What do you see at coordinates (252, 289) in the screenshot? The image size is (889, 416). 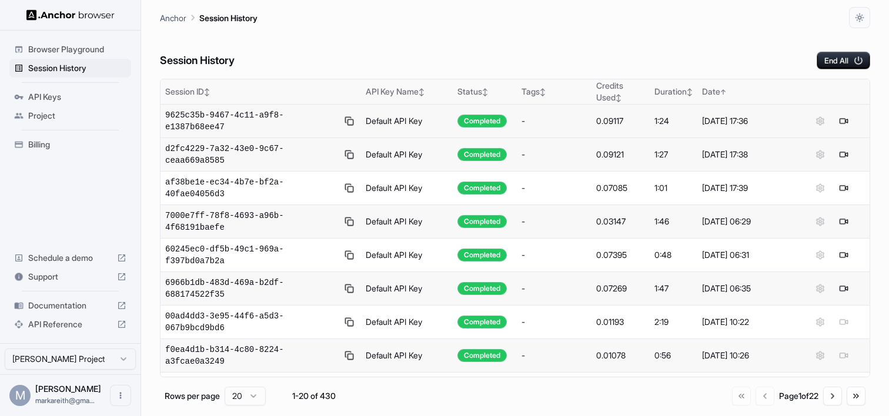 I see `span: 6966b1db-483d-469a-b2df-688174522f35` at bounding box center [252, 289].